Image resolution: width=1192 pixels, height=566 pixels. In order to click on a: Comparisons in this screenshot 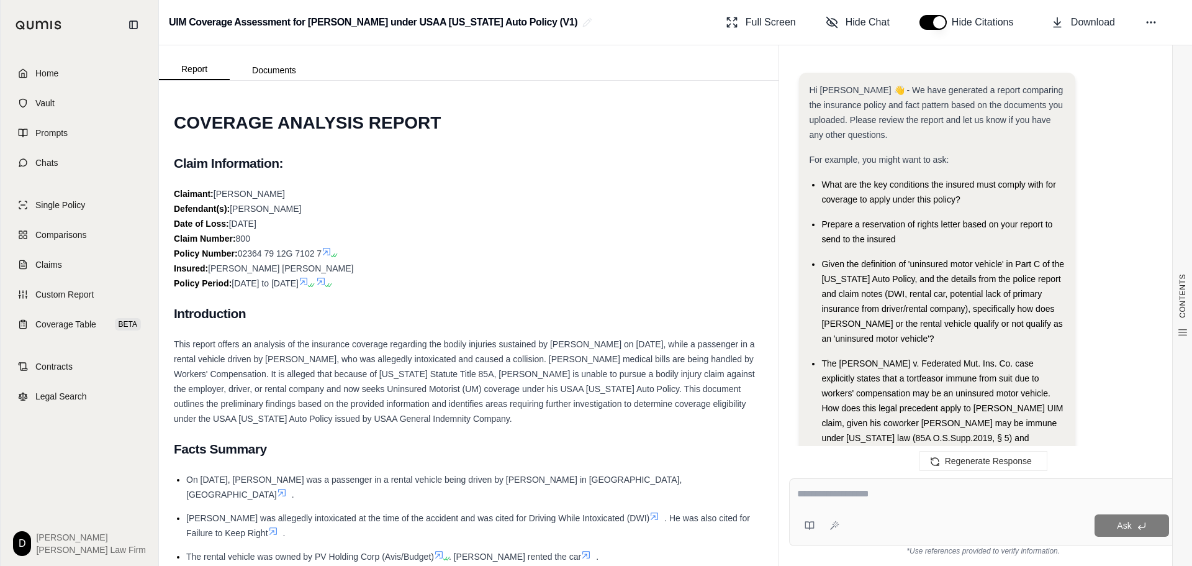, I will do `click(79, 235)`.